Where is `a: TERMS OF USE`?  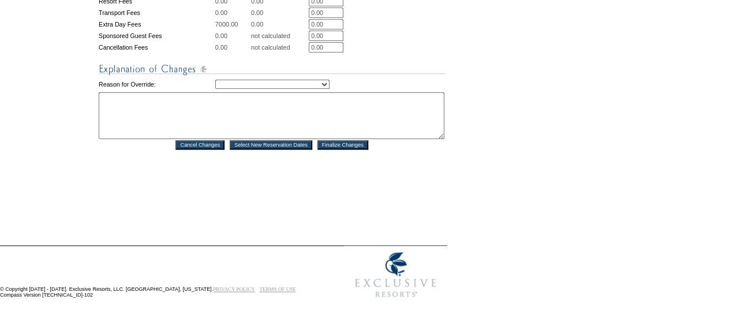
a: TERMS OF USE is located at coordinates (278, 289).